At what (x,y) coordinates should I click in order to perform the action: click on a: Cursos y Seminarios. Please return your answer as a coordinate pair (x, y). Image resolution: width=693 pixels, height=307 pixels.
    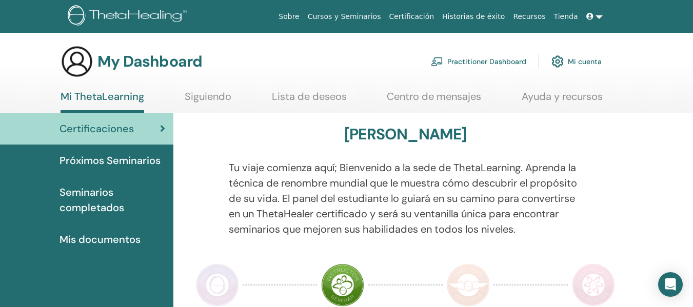
    Looking at the image, I should click on (344, 16).